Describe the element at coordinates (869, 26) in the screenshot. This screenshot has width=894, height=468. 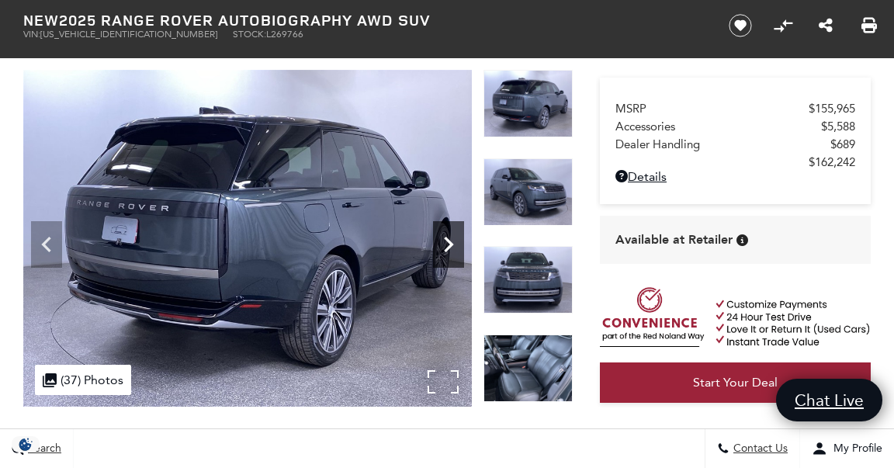
I see `a: Print this New 2025 Range Rover Autobiography AWD SUV` at that location.